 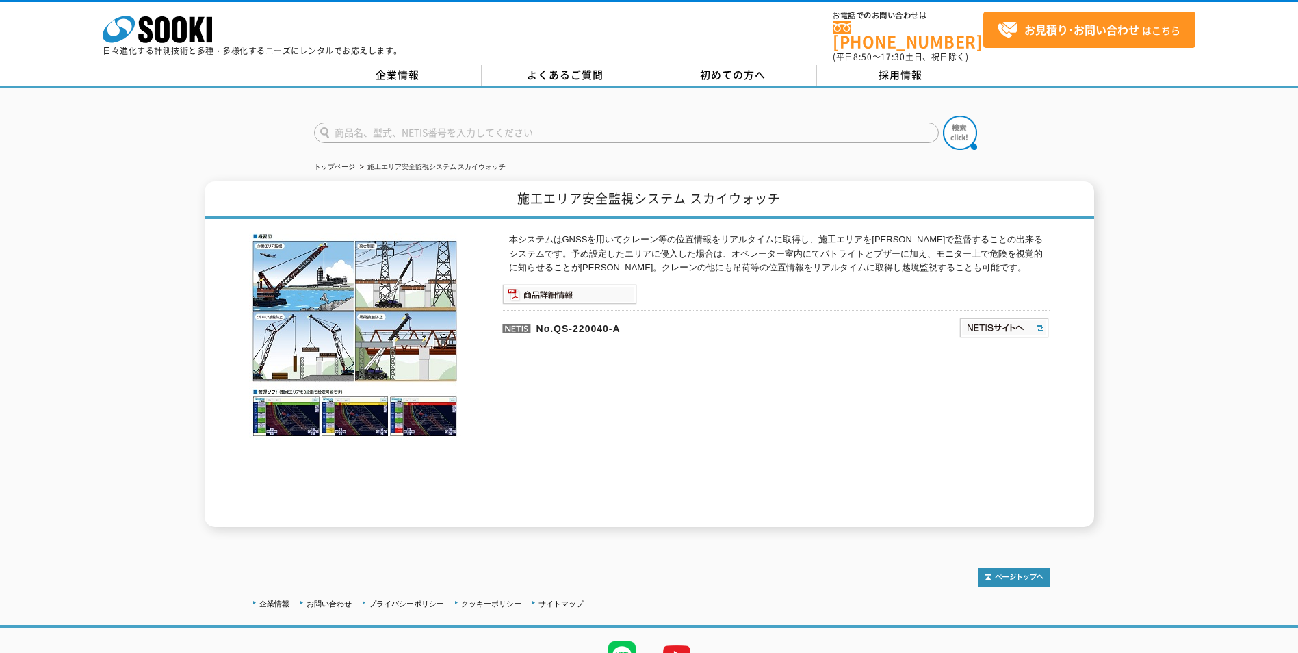 I want to click on span: (平日 ～ 土日、祝日除く), so click(x=901, y=57).